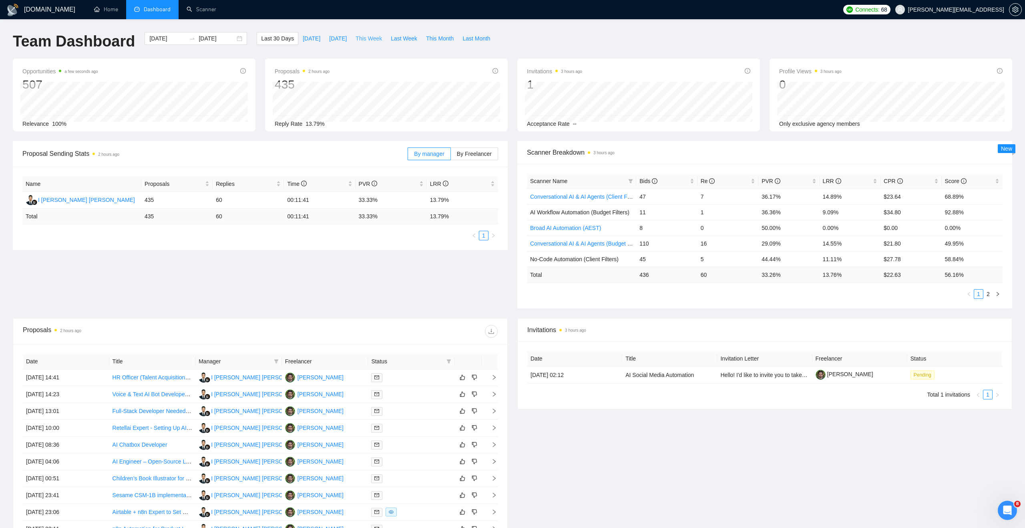  Describe the element at coordinates (491, 331) in the screenshot. I see `button: download` at that location.